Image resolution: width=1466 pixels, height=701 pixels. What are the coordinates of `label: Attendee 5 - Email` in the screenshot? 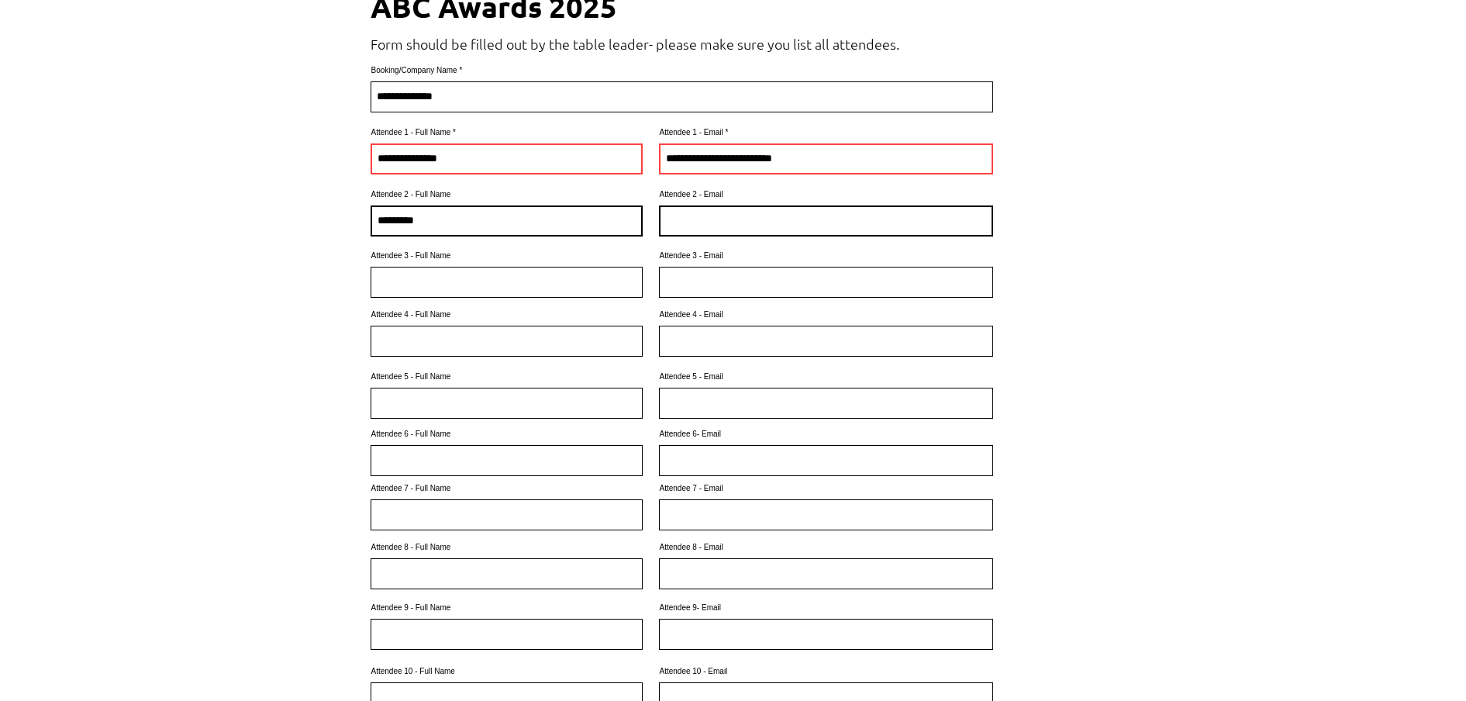 It's located at (826, 377).